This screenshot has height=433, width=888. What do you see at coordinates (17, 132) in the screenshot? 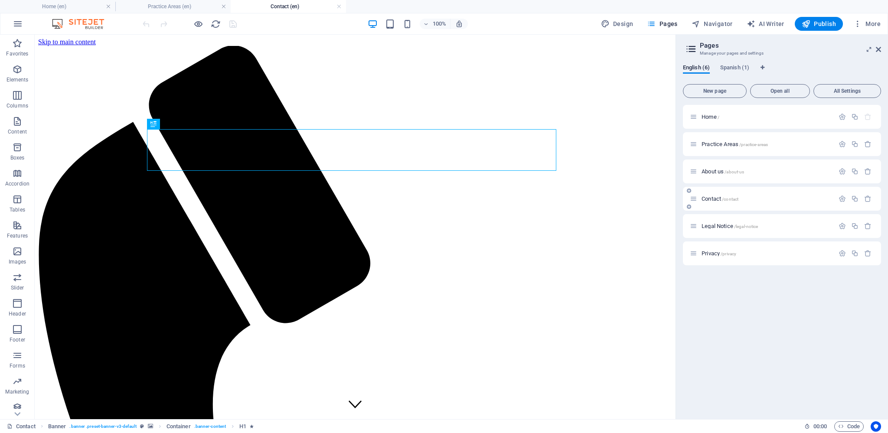
I see `p: Content` at bounding box center [17, 132].